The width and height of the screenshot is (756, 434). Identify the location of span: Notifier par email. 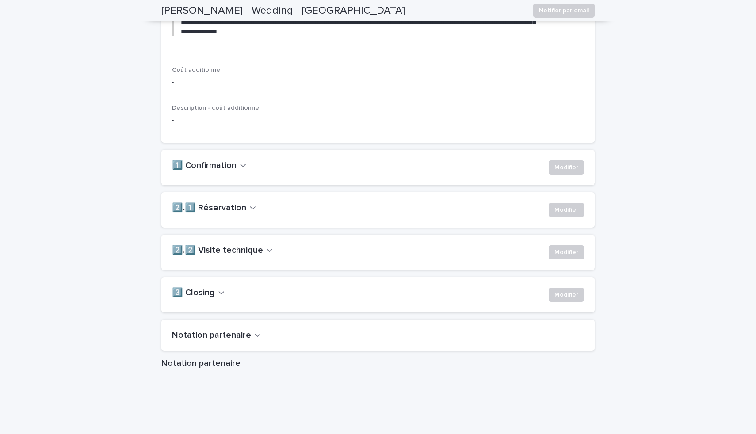
(563, 11).